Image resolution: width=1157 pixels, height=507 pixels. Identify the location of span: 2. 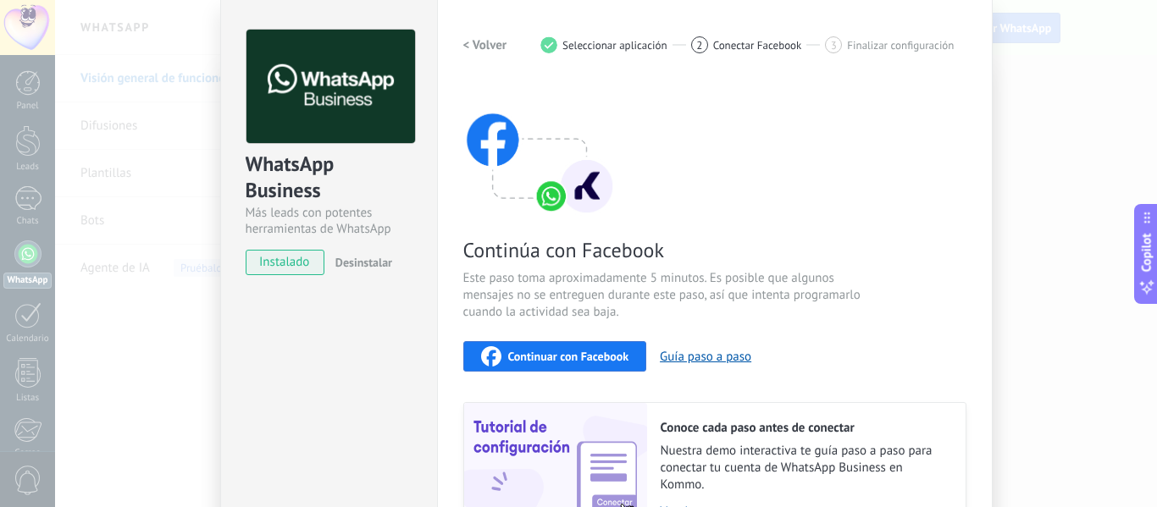
(699, 45).